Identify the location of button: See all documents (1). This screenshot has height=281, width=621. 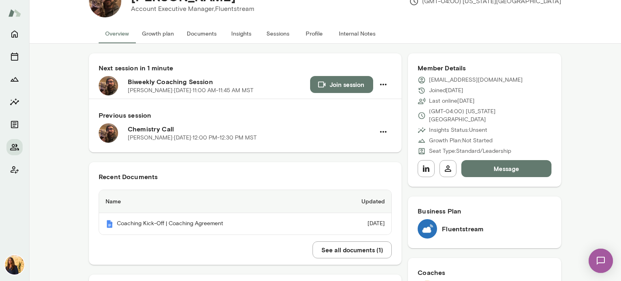
(352, 250).